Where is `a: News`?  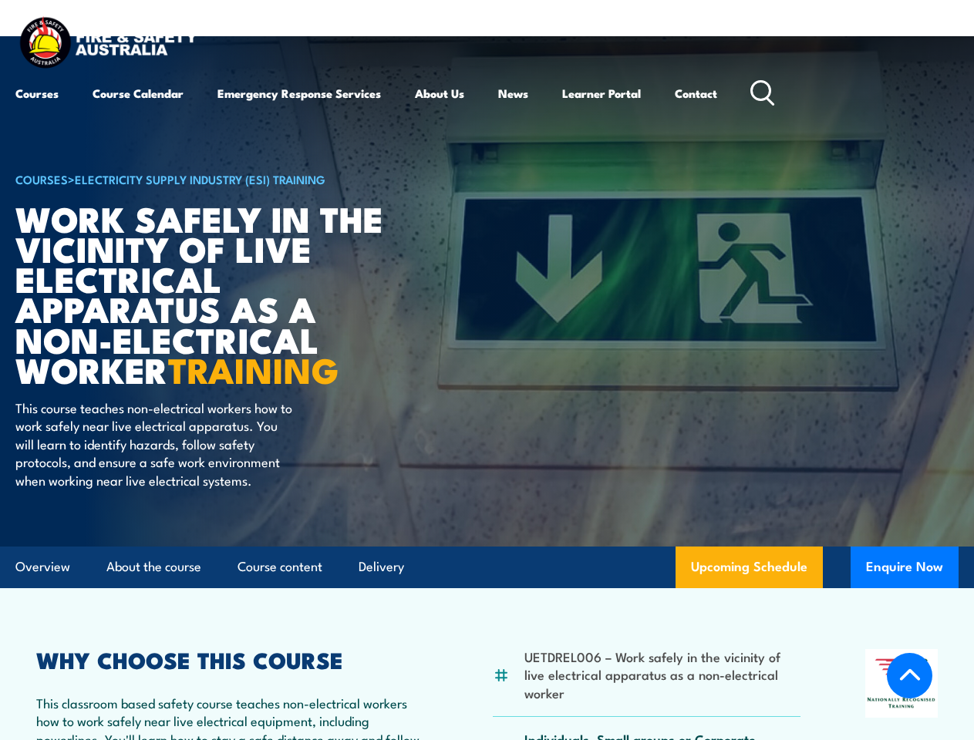
a: News is located at coordinates (513, 93).